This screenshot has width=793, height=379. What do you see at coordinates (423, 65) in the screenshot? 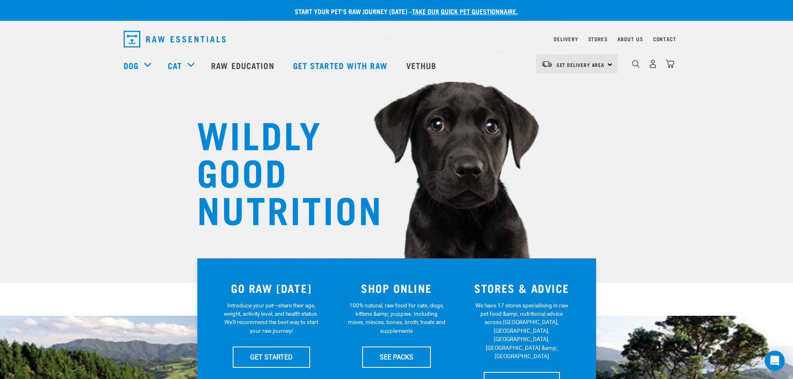
I see `a: Vethub` at bounding box center [423, 65].